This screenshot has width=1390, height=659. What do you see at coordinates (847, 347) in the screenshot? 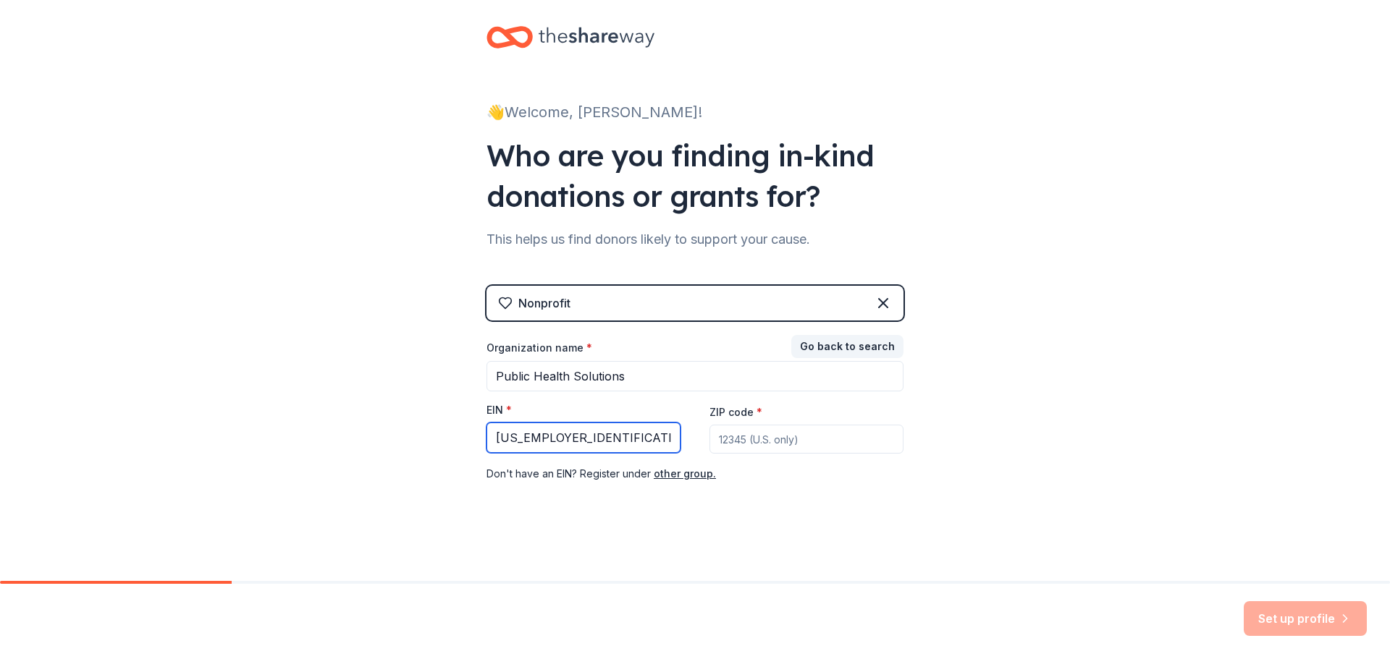
I see `button: Go back to search` at bounding box center [847, 347].